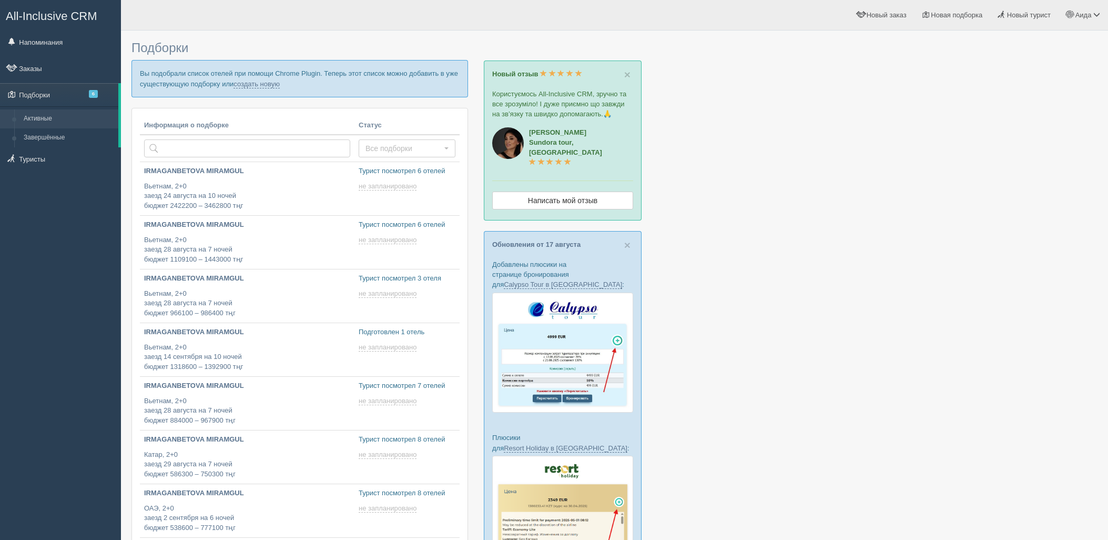  Describe the element at coordinates (1084, 15) in the screenshot. I see `span: Аида` at that location.